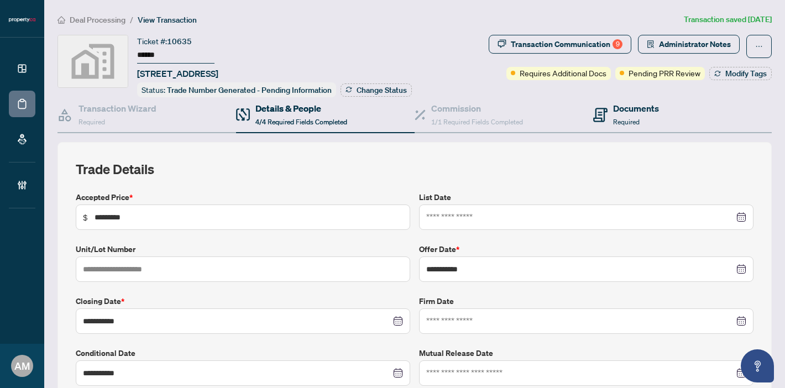  What do you see at coordinates (560, 44) in the screenshot?
I see `button: Transaction Communication9` at bounding box center [560, 44].